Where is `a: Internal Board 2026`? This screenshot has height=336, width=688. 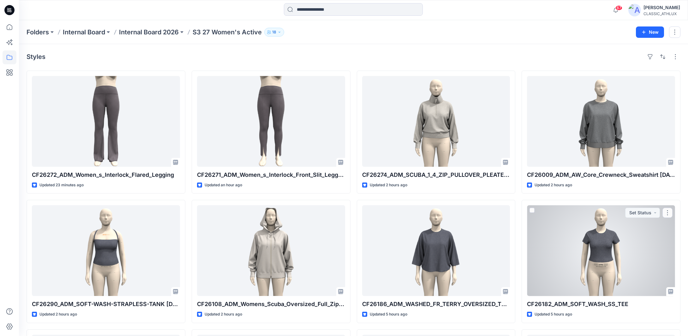
a: Internal Board 2026 is located at coordinates (149, 32).